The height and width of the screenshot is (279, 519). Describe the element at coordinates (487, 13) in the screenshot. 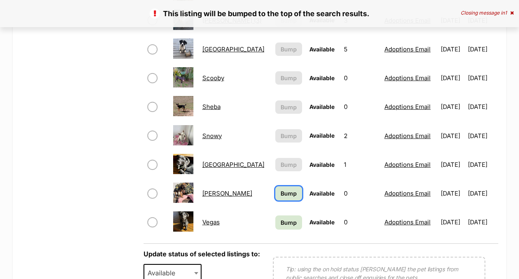

I see `div: Closing message in` at that location.